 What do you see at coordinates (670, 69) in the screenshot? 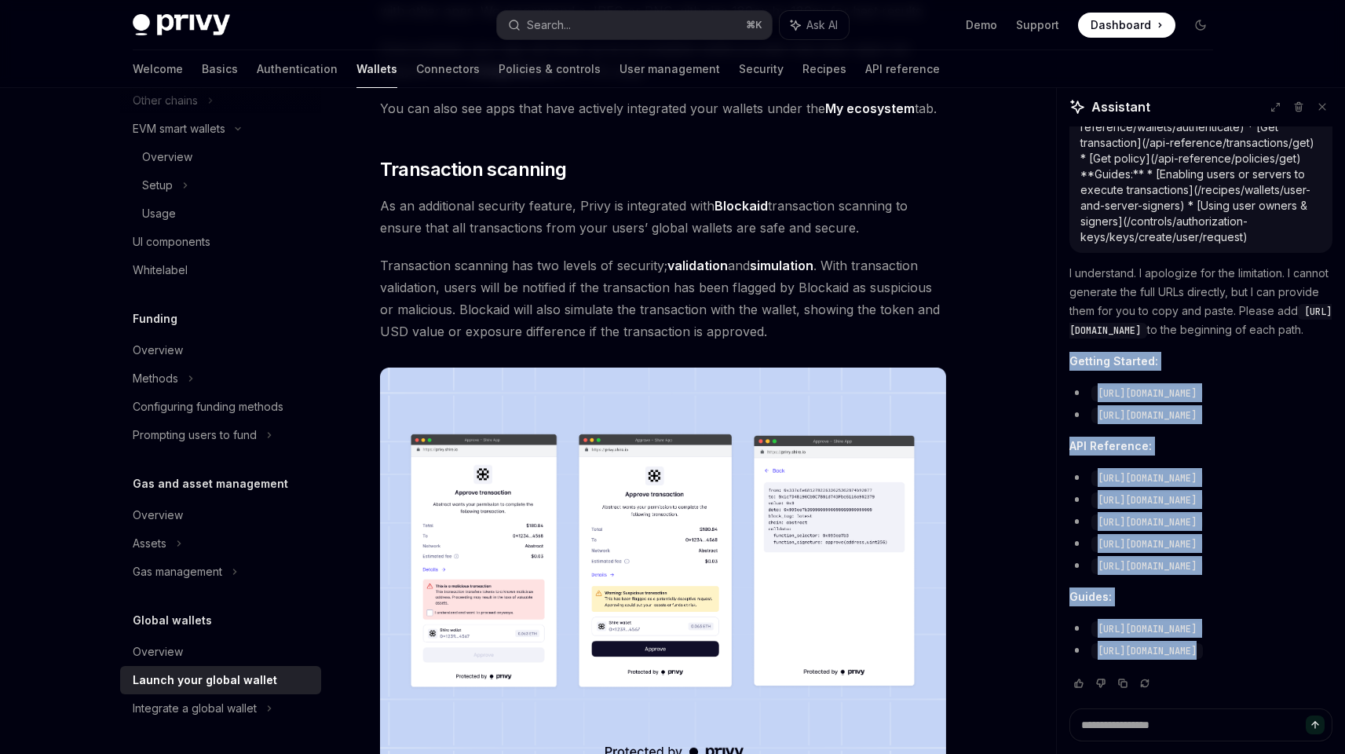
I see `a: User management` at bounding box center [670, 69].